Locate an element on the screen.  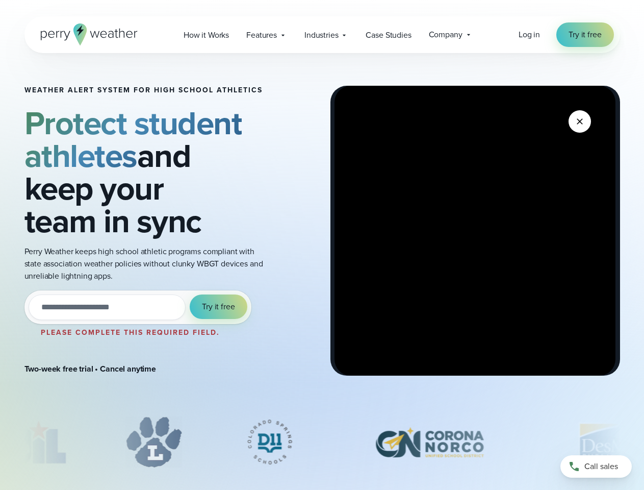
h2: and keep your team in sync is located at coordinates (144, 172).